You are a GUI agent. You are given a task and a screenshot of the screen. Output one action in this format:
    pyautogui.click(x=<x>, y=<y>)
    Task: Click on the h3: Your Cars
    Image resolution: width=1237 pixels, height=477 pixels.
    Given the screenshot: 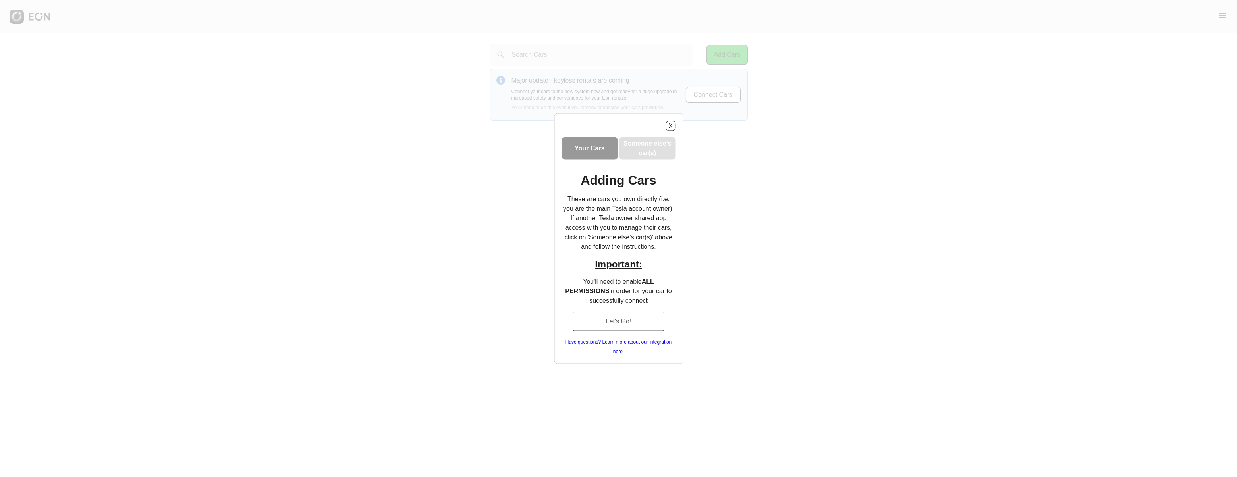 What is the action you would take?
    pyautogui.click(x=590, y=149)
    